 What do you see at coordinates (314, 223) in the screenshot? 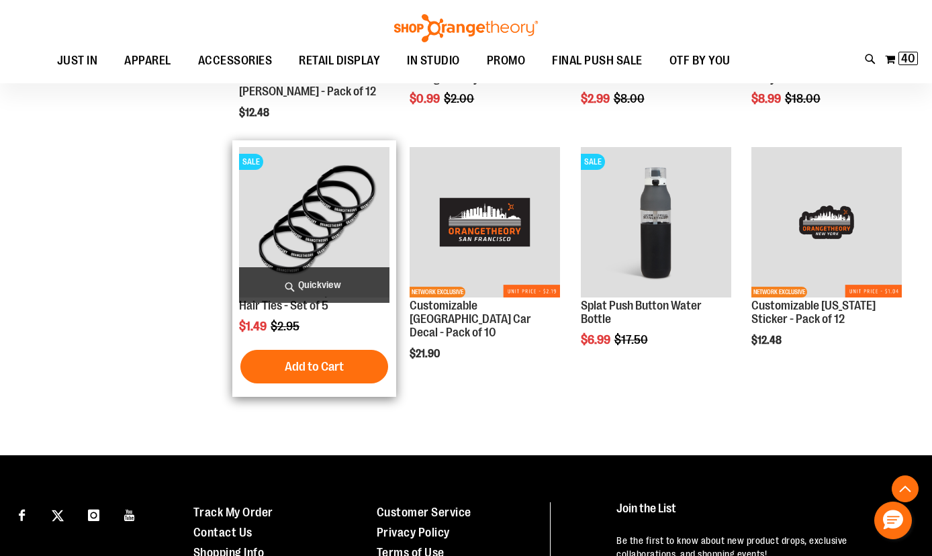
I see `a: Hair Ties - Set of 5SALE` at bounding box center [314, 223].